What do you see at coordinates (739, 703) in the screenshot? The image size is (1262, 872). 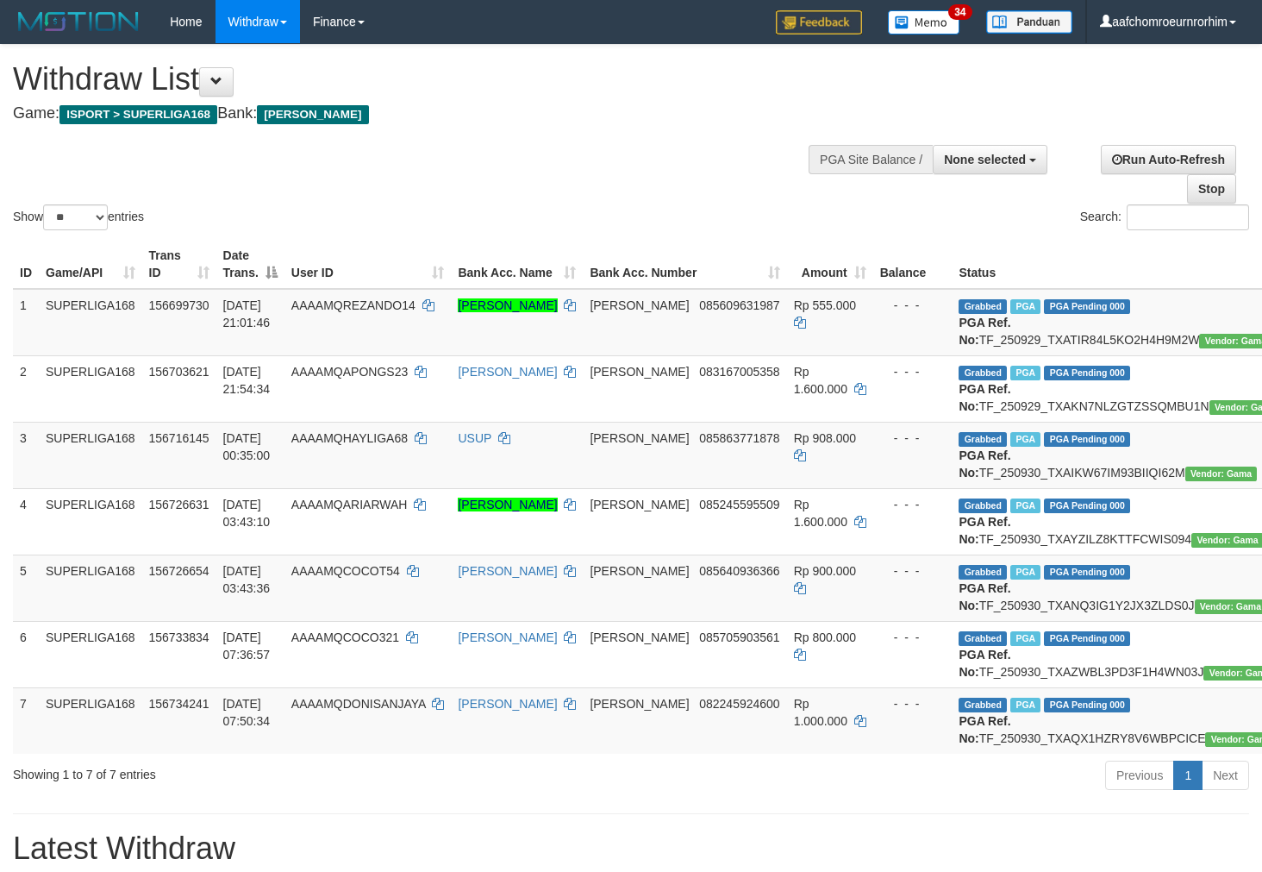 I see `span: Copy 082245924600 to clipboard` at bounding box center [739, 703].